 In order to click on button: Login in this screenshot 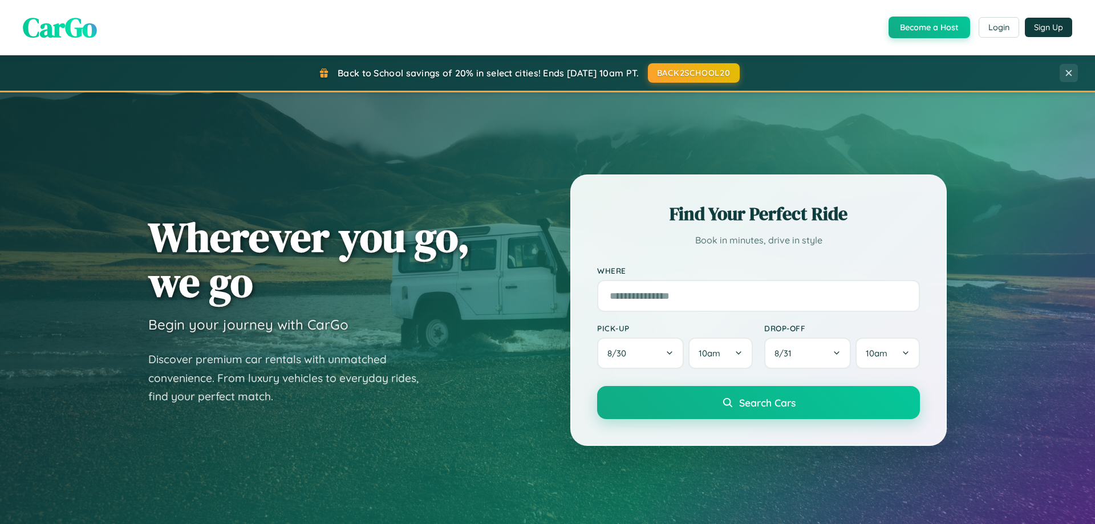, I will do `click(999, 27)`.